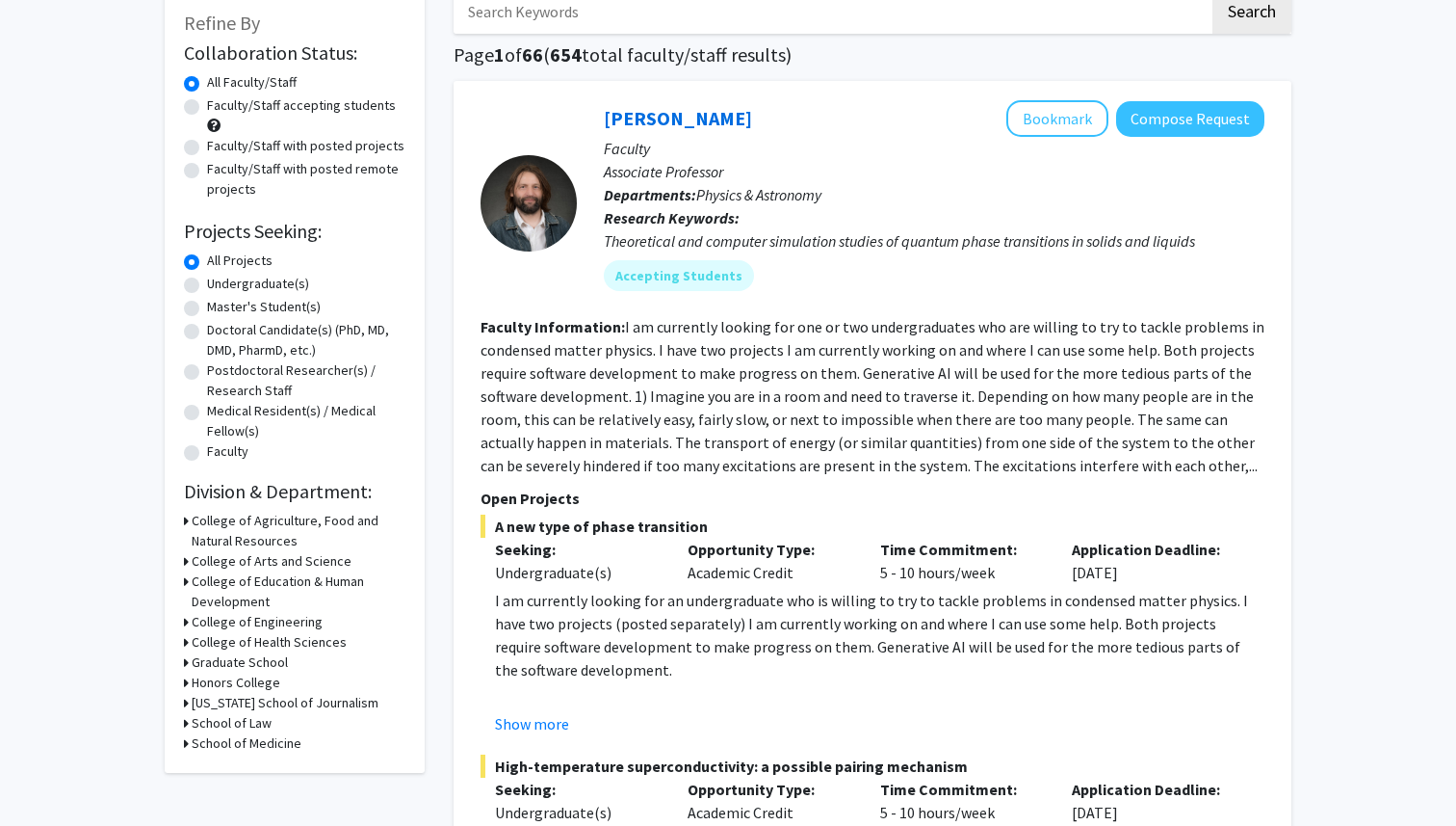 This screenshot has width=1456, height=826. I want to click on span: 654, so click(565, 54).